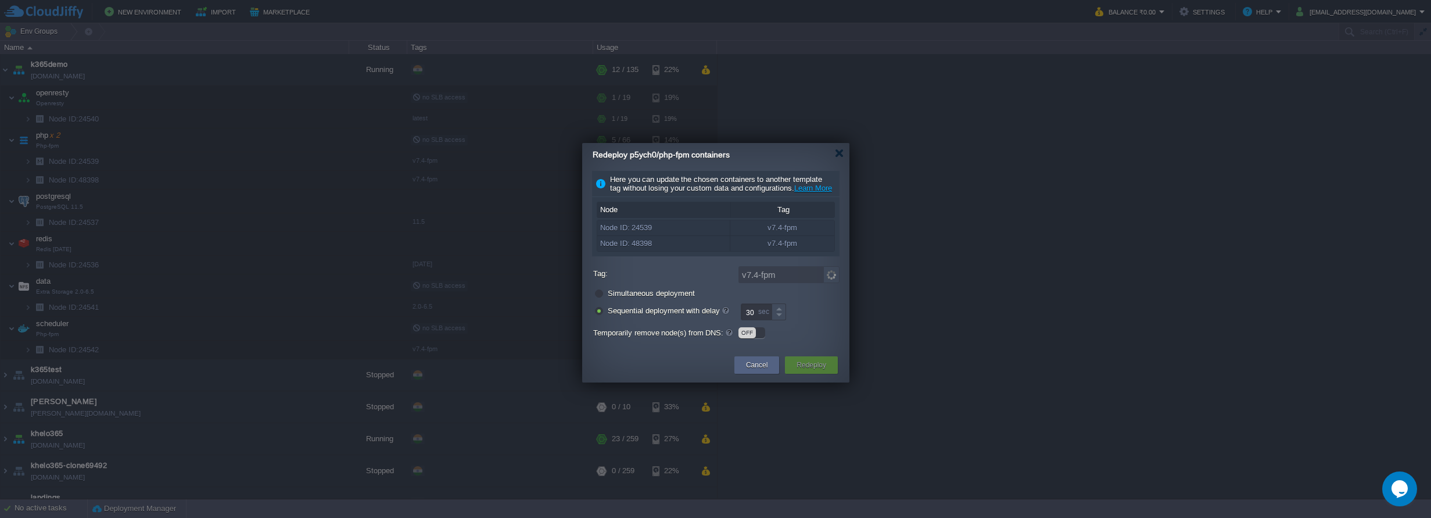  What do you see at coordinates (664, 333) in the screenshot?
I see `label: Temporarily remove node(s) from DNS:` at bounding box center [664, 333].